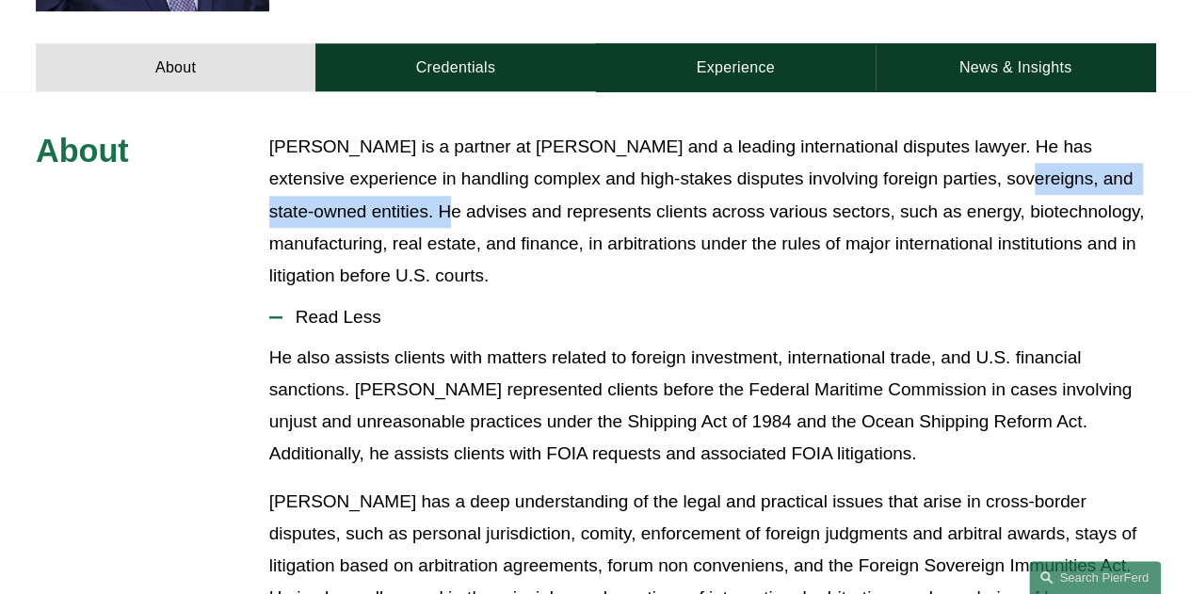  I want to click on a: About, so click(175, 67).